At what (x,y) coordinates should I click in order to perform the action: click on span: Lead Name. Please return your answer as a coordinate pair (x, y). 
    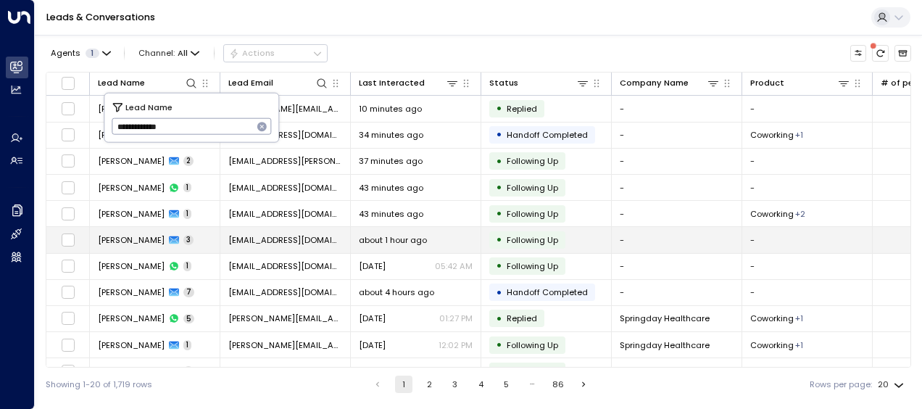
    Looking at the image, I should click on (149, 107).